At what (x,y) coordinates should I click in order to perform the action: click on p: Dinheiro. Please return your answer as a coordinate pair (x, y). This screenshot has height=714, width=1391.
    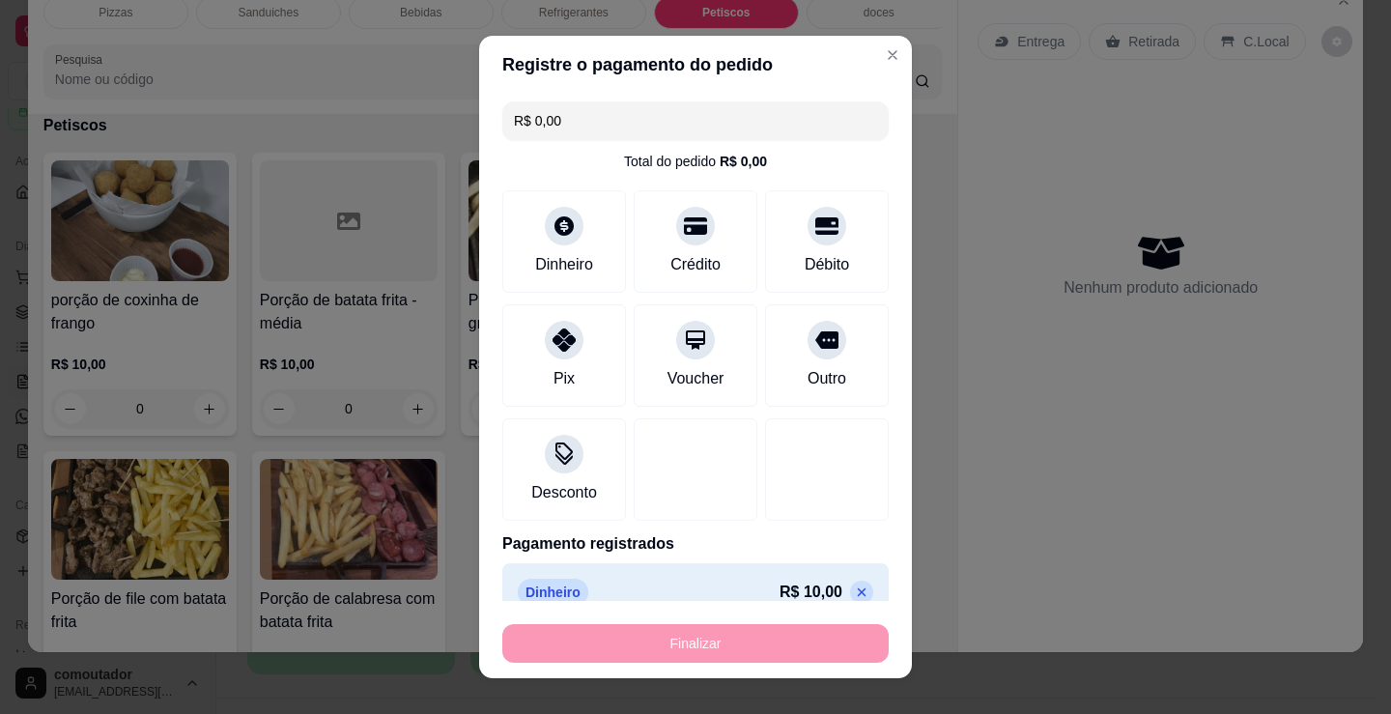
    Looking at the image, I should click on (553, 592).